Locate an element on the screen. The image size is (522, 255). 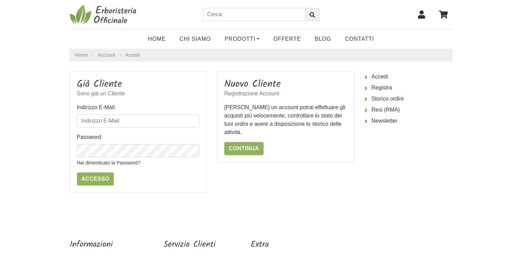
a: Storico ordini is located at coordinates (409, 99).